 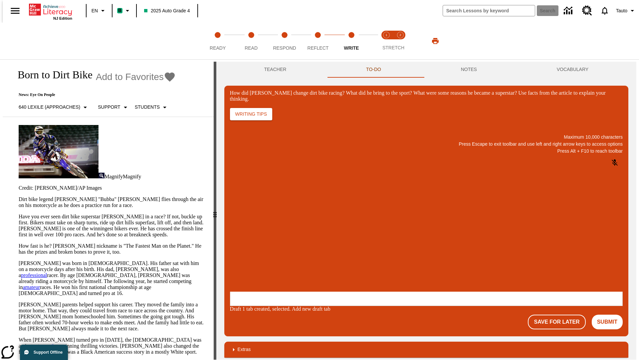 I want to click on button: Select Lexile, 640 Lexile (Approaches), so click(x=54, y=107).